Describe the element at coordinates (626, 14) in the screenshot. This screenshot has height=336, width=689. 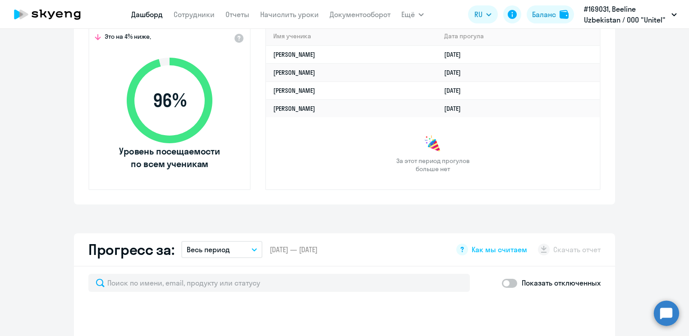
I see `p: #169031, Beeline Uzbekistan / ООО "Unitel"` at that location.